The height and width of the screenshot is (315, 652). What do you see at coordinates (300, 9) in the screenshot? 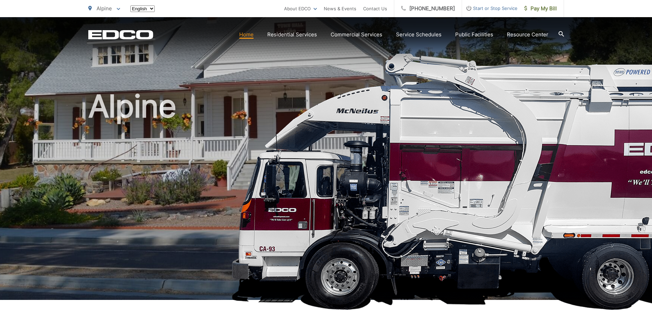
I see `a: About EDCO` at bounding box center [300, 9].